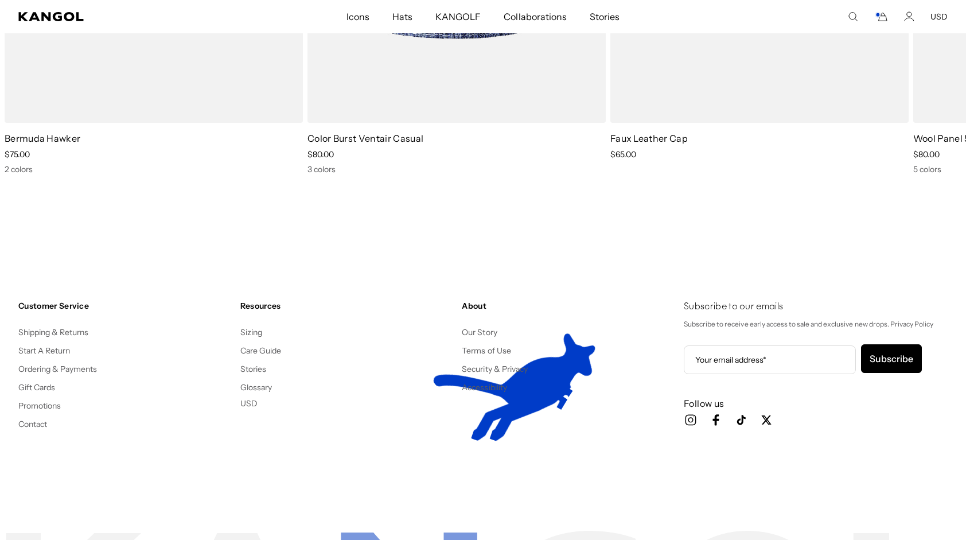 The width and height of the screenshot is (966, 540). I want to click on a: Ordering & Payments, so click(58, 369).